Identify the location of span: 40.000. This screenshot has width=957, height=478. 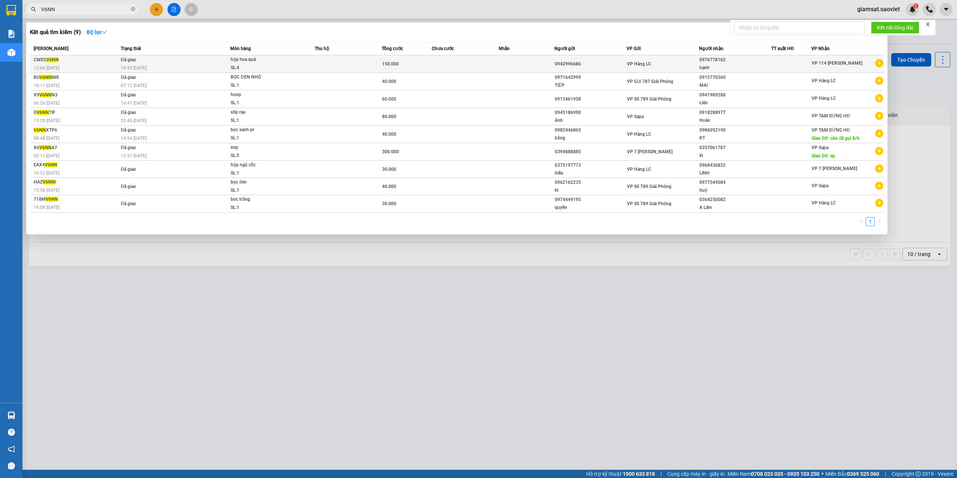
(389, 186).